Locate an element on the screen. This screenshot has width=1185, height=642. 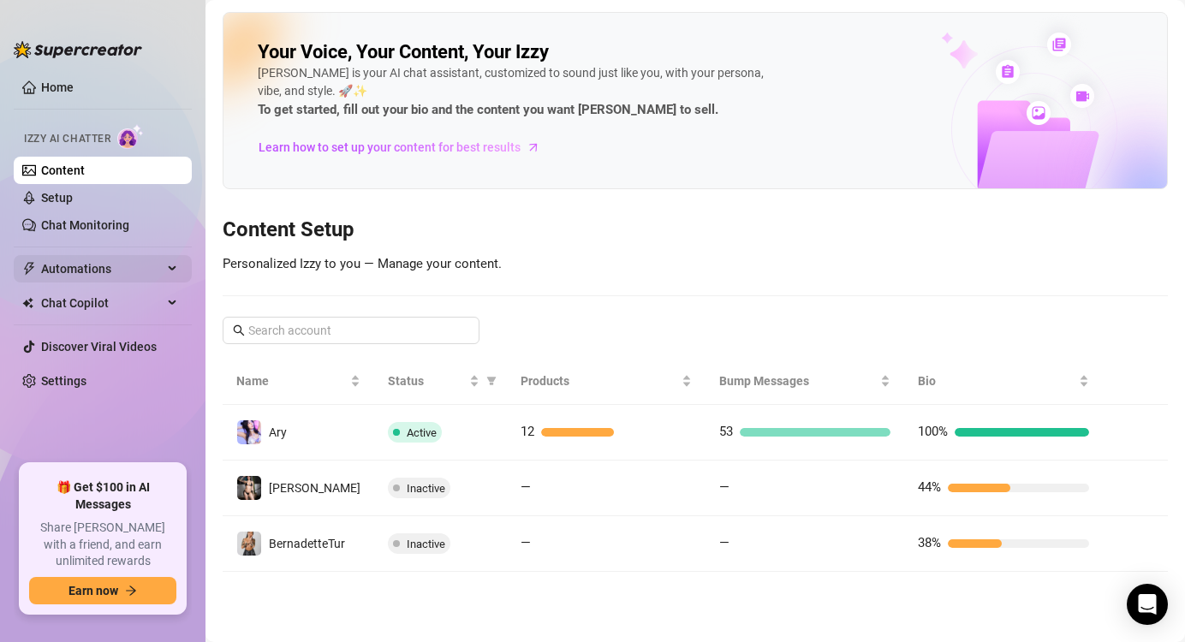
a: Setup is located at coordinates (57, 198).